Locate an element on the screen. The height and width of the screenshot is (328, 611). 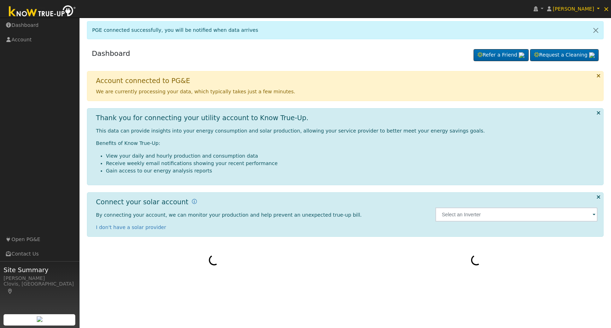
h1: Connect your solar account is located at coordinates (142, 202).